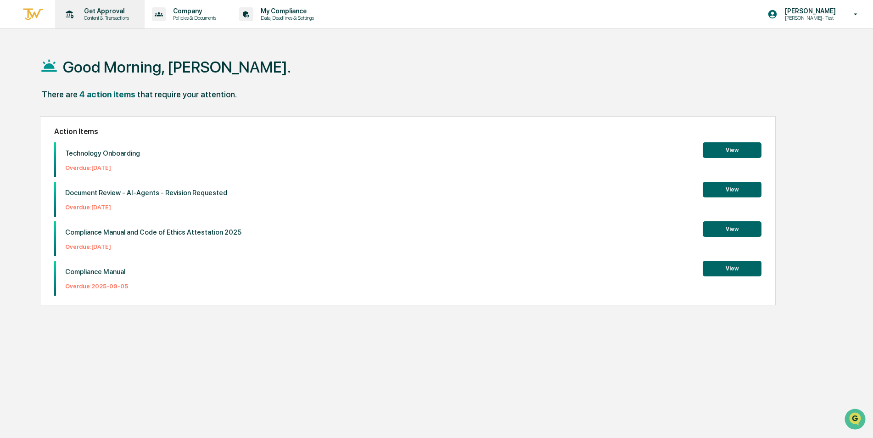  I want to click on p: Data, Deadlines & Settings, so click(286, 18).